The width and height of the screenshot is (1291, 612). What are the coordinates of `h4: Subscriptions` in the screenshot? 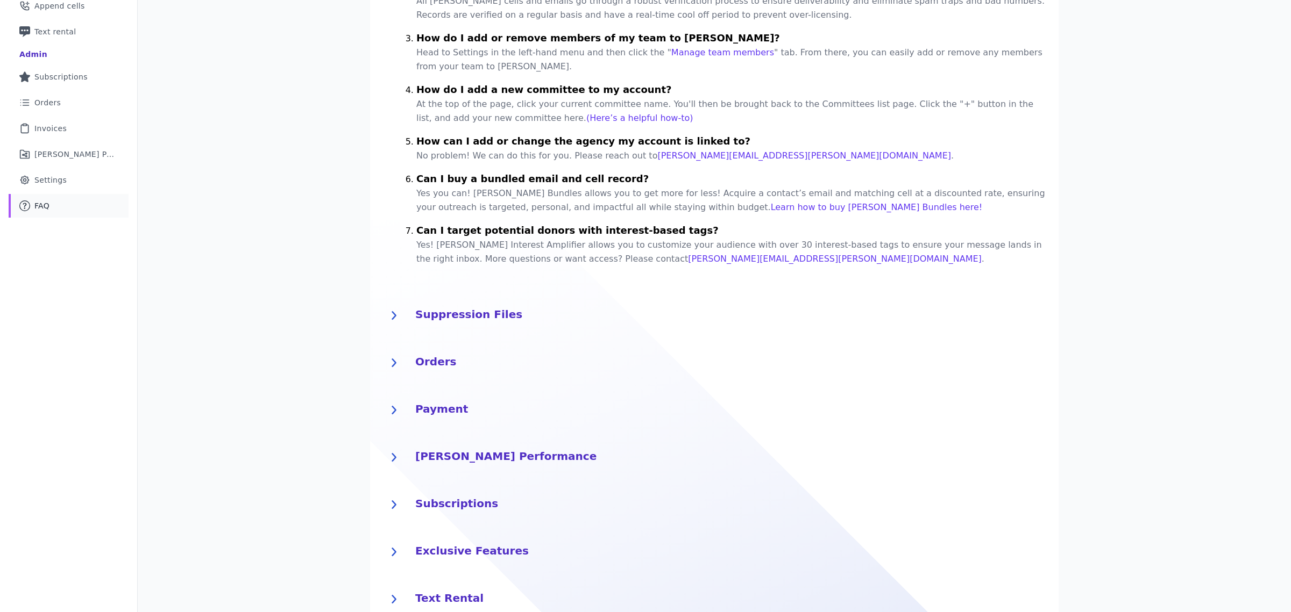 It's located at (730, 503).